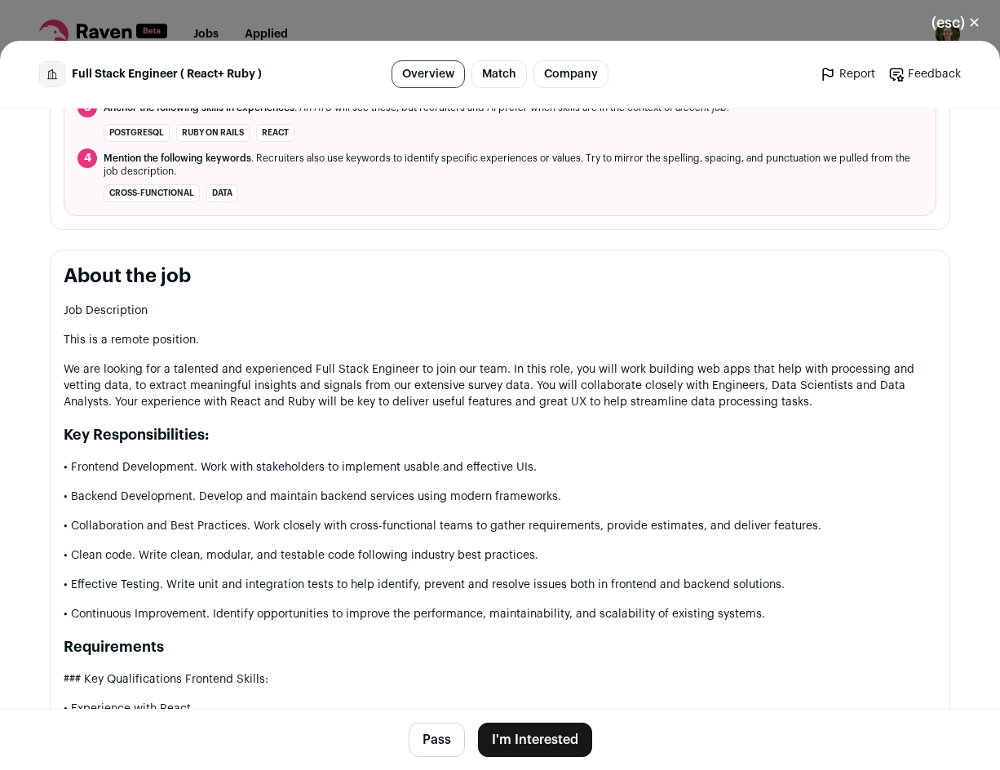 This screenshot has width=1000, height=770. I want to click on button: I'm Interested, so click(535, 739).